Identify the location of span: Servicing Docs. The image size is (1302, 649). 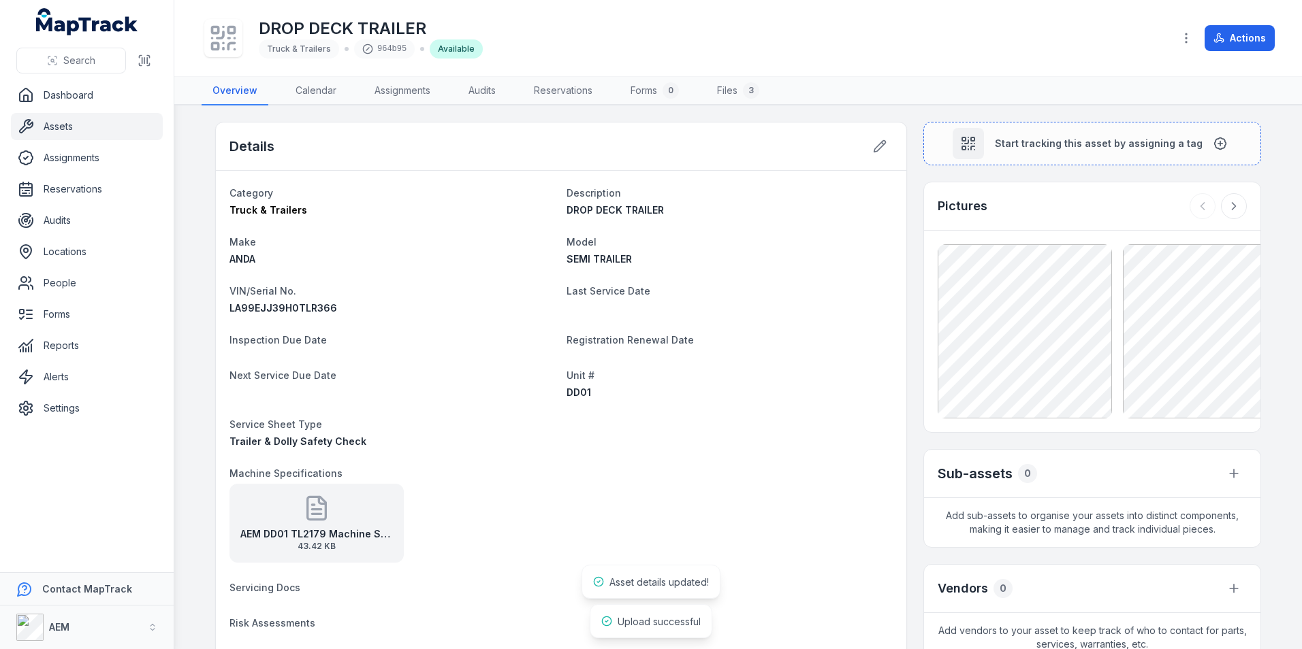
(265, 588).